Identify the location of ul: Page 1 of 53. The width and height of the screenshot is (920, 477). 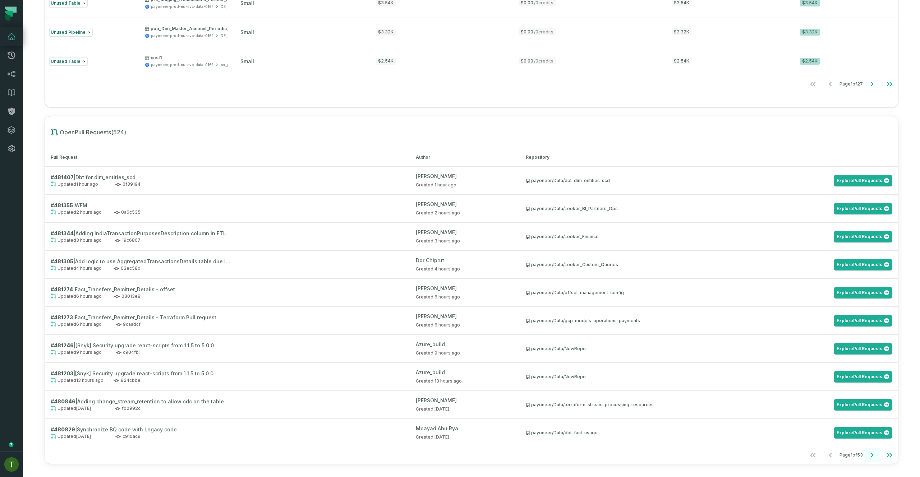
(851, 455).